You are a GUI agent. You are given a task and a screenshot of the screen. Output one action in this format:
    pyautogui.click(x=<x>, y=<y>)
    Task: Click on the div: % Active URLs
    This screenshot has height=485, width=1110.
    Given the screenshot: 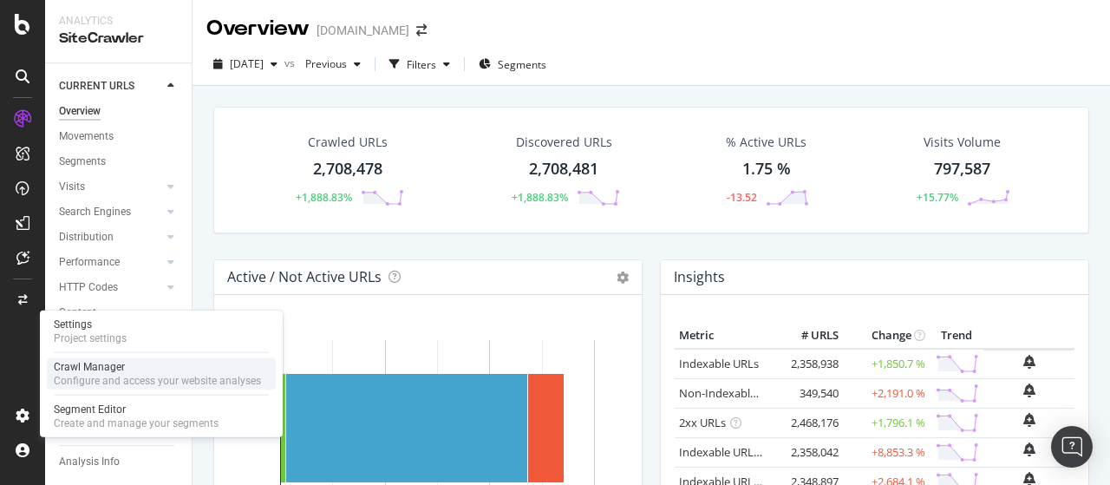 What is the action you would take?
    pyautogui.click(x=766, y=142)
    